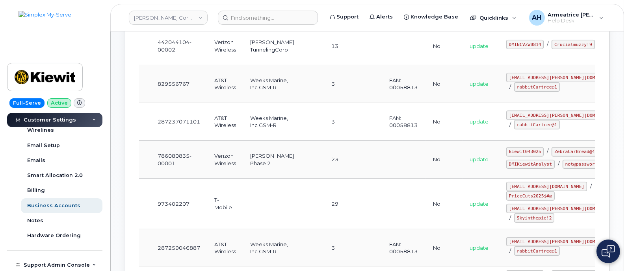 Image resolution: width=628 pixels, height=271 pixels. What do you see at coordinates (524, 152) in the screenshot?
I see `code: kiewit043025` at bounding box center [524, 152].